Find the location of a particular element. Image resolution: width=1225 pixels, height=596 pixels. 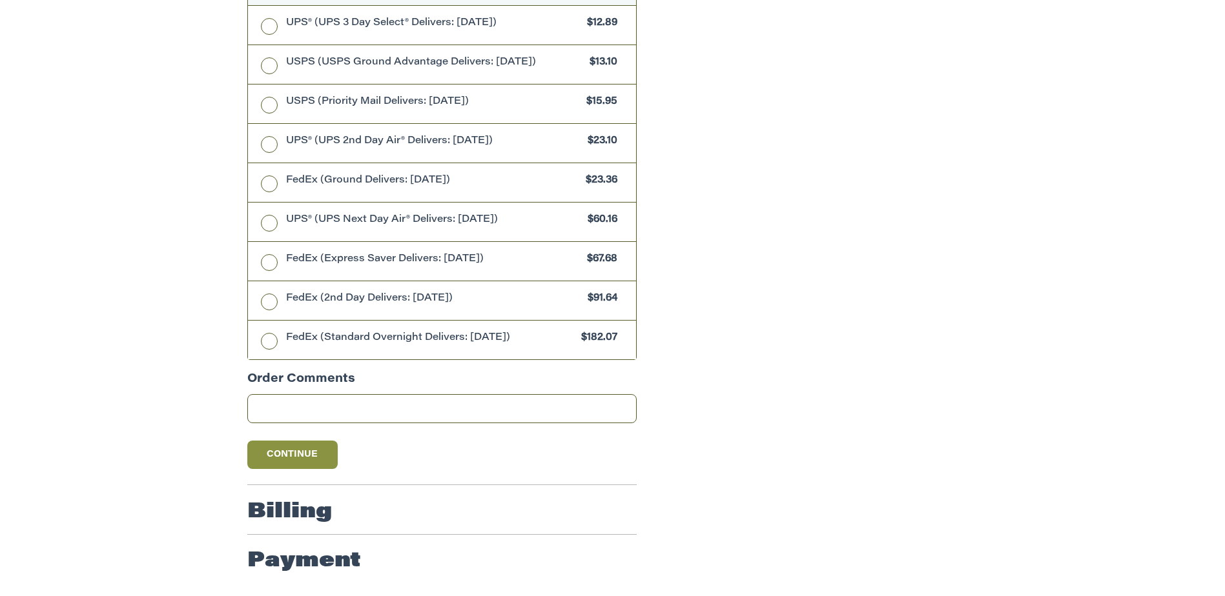

legend: Order Comments is located at coordinates (301, 383).